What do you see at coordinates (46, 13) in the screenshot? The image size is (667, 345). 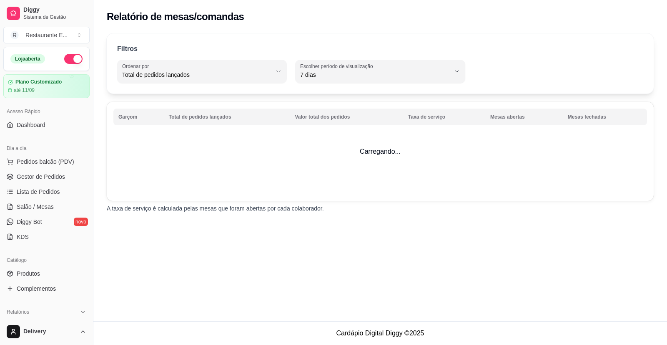 I see `a: DiggySistema de Gestão` at bounding box center [46, 13].